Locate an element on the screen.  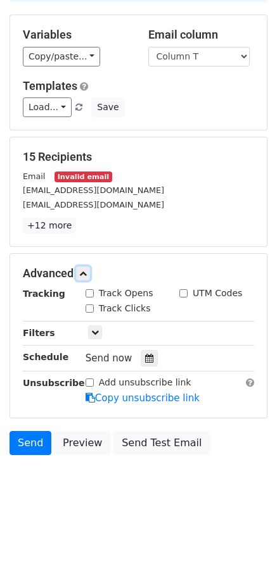
a: Preview is located at coordinates (82, 443).